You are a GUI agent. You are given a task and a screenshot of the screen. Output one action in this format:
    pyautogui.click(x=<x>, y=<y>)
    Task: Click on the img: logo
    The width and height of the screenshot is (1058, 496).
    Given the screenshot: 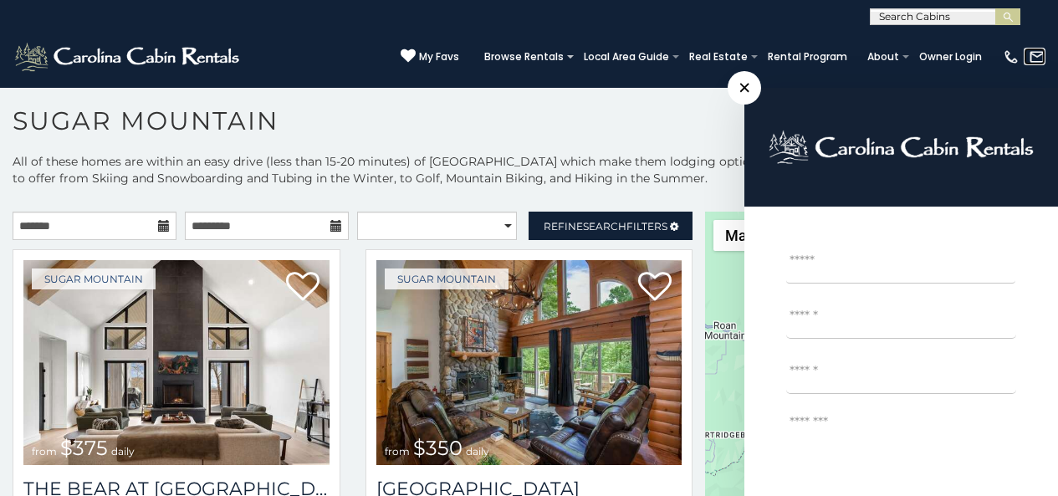 What is the action you would take?
    pyautogui.click(x=901, y=147)
    